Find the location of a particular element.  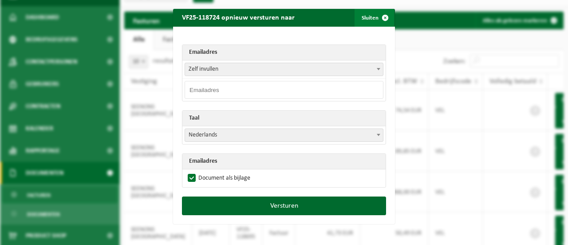

h2: VF25-118724 opnieuw versturen naar is located at coordinates (238, 17).